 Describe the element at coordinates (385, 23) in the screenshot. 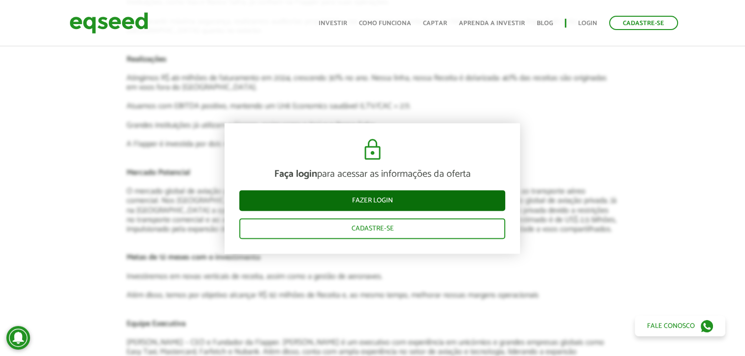

I see `a: Como funciona` at that location.